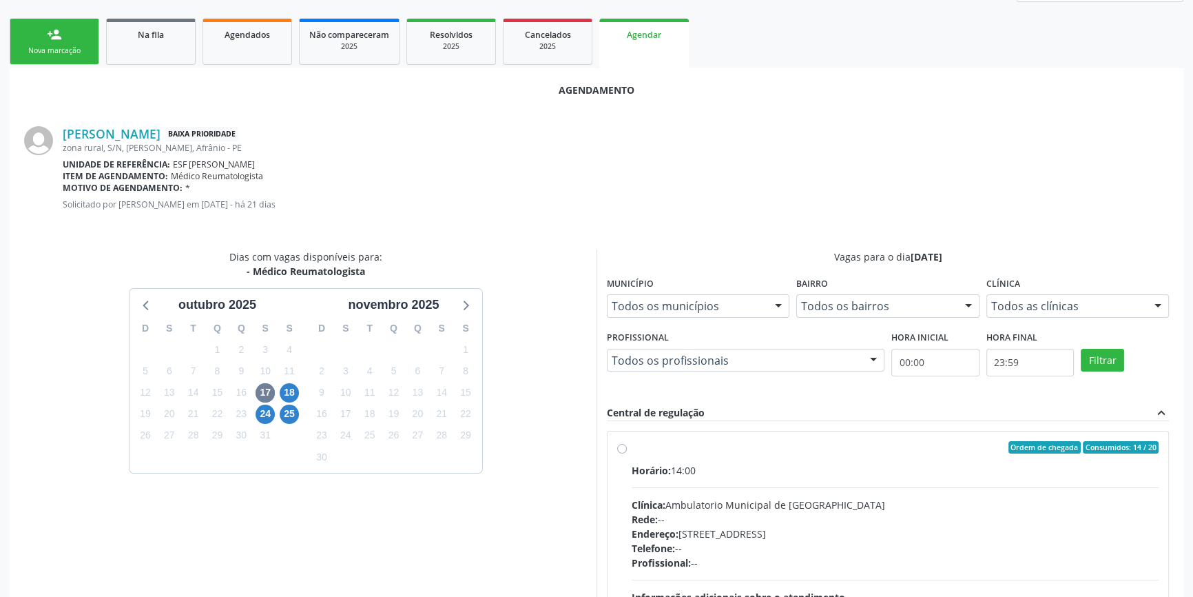 The height and width of the screenshot is (597, 1193). I want to click on span: sábado, 22 de novembro de 2025, so click(466, 414).